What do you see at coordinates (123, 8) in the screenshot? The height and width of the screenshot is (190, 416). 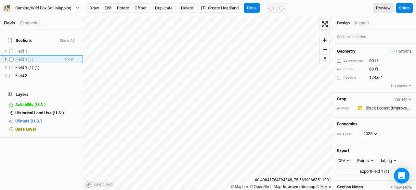 I see `button: rotate` at bounding box center [123, 8].